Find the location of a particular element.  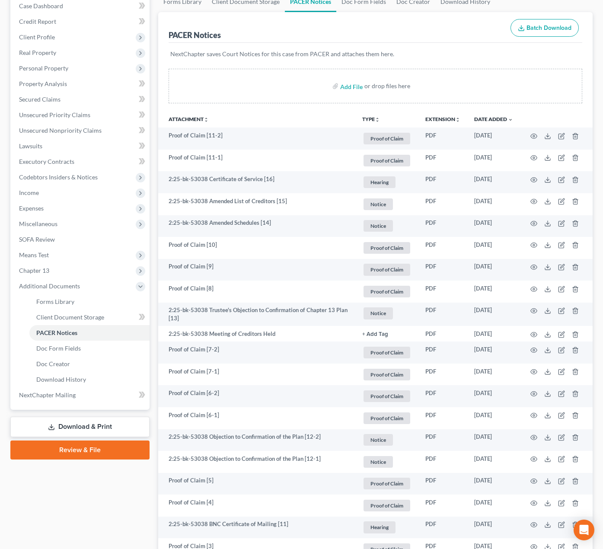

div: Open Intercom Messenger is located at coordinates (584, 530).